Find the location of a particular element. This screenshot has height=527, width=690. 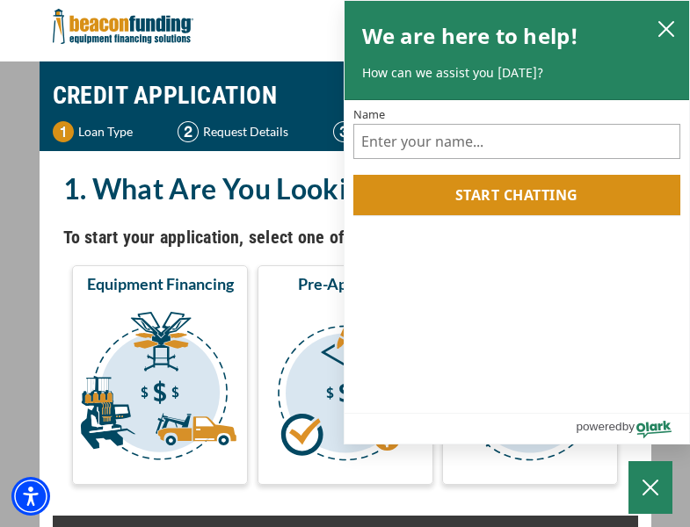

h4: To start your application, select one of the three options below. is located at coordinates (345, 237).